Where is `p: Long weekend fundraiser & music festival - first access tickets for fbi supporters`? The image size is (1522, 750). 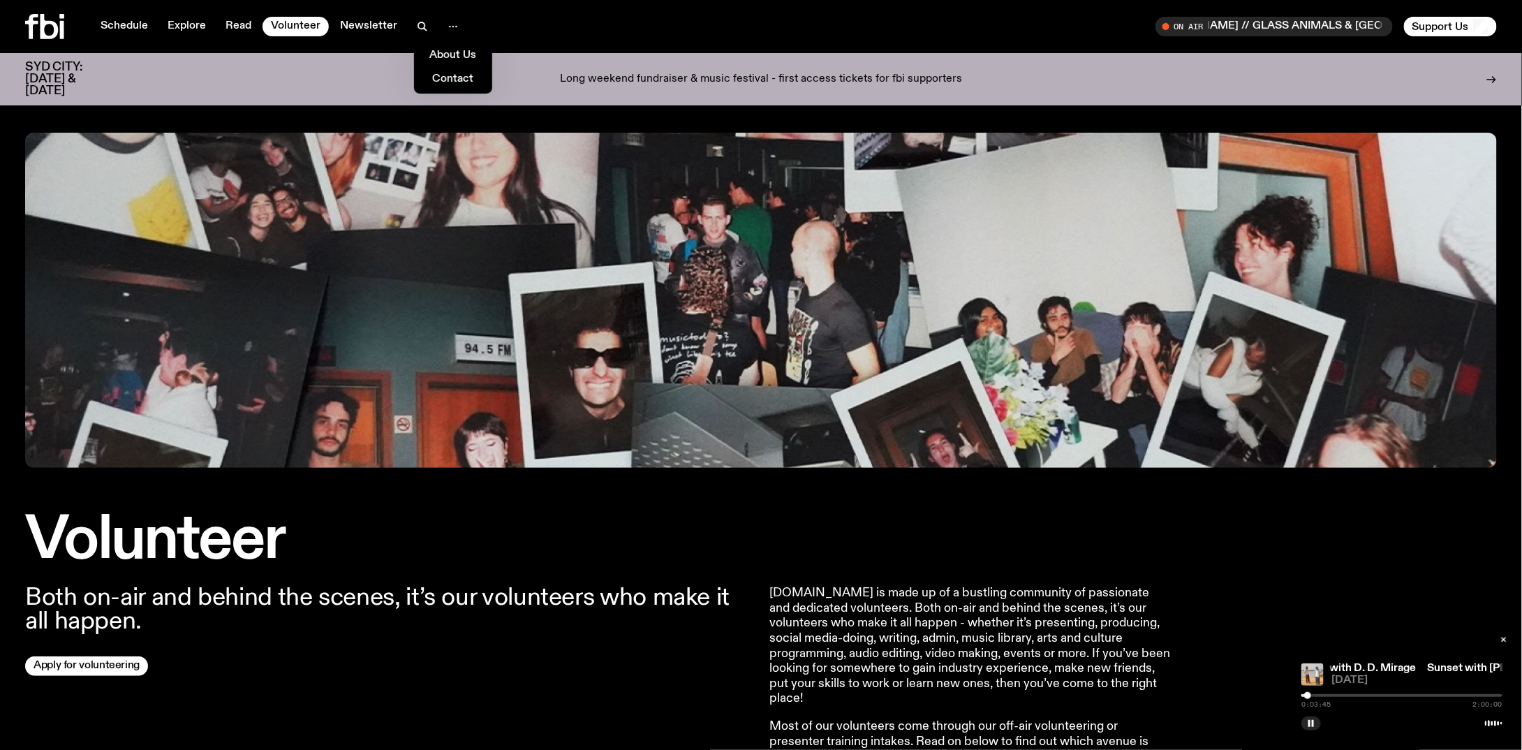
p: Long weekend fundraiser & music festival - first access tickets for fbi supporters is located at coordinates (761, 80).